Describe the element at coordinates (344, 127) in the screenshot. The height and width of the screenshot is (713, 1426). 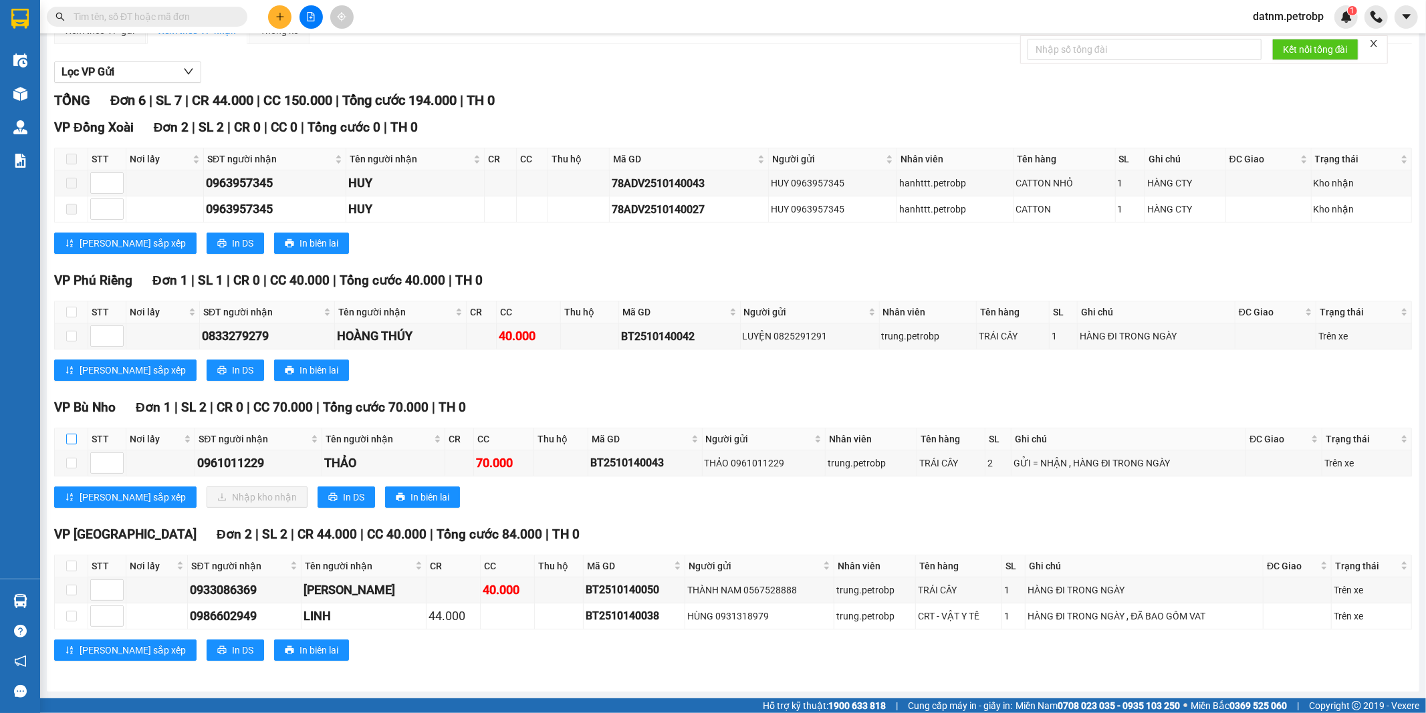
I see `span: Tổng cước 0` at that location.